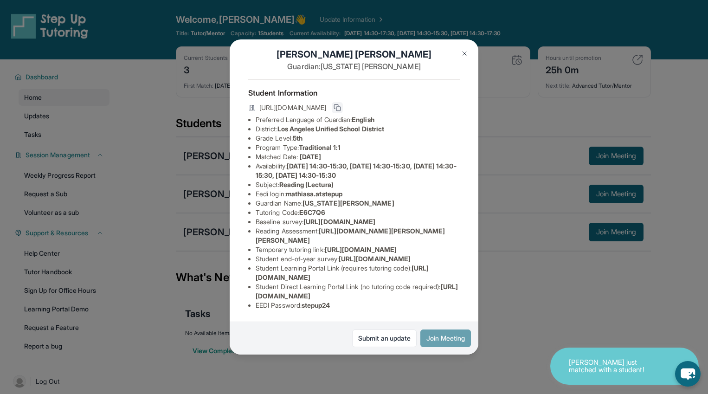 The height and width of the screenshot is (394, 708). What do you see at coordinates (358, 194) in the screenshot?
I see `li: Eedi login :` at bounding box center [358, 194].